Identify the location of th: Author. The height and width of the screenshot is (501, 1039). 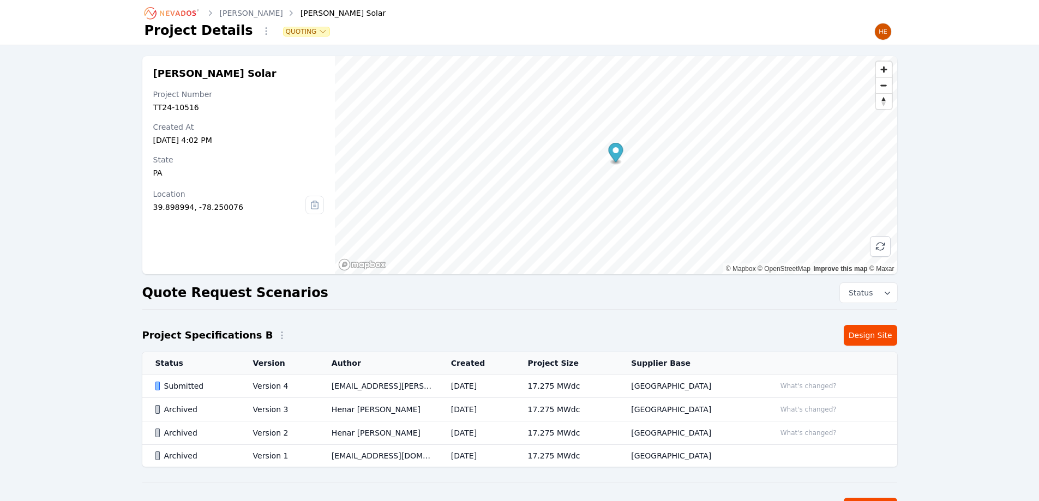
(378, 363).